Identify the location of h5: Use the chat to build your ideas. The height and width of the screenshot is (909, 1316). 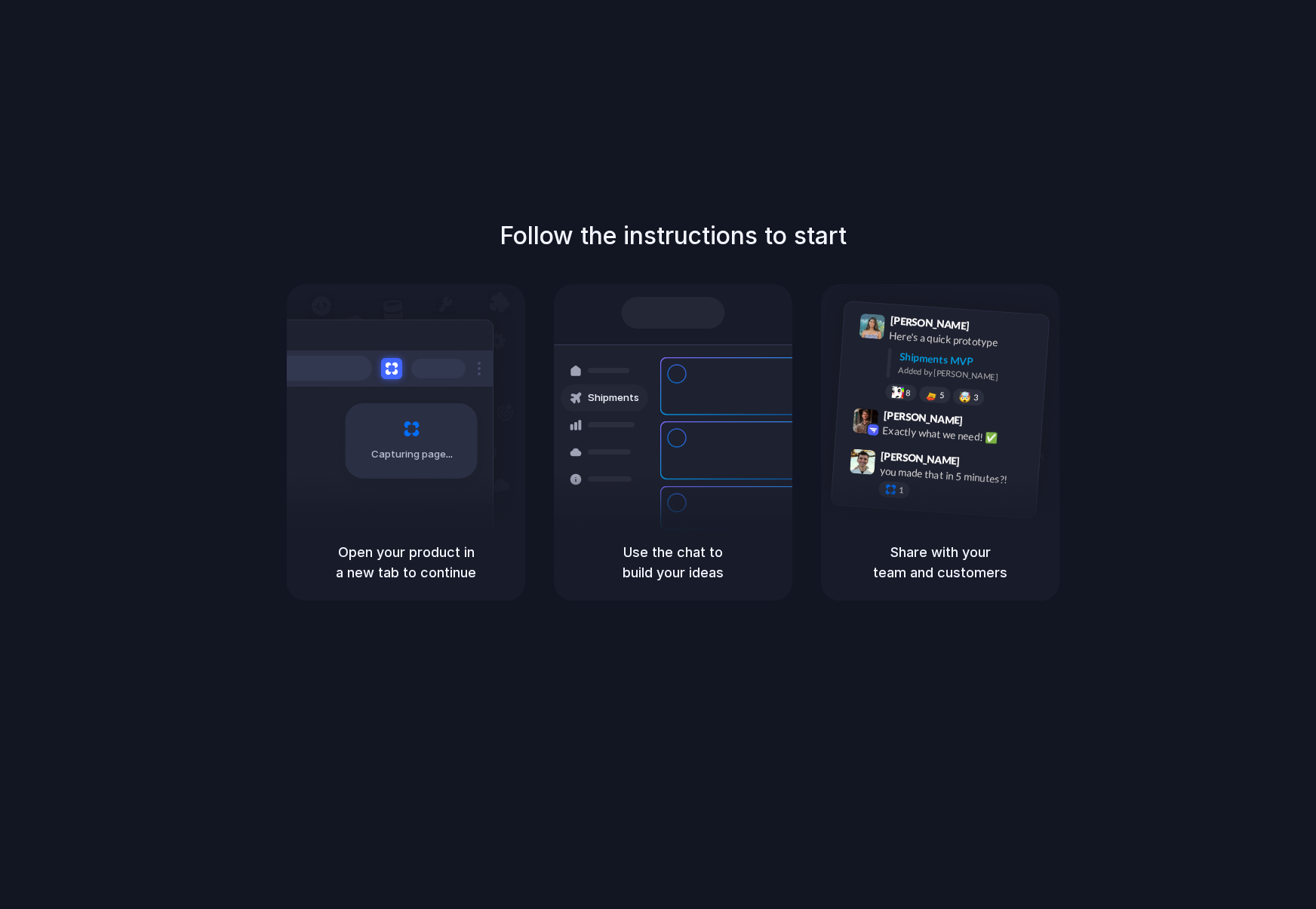
(673, 562).